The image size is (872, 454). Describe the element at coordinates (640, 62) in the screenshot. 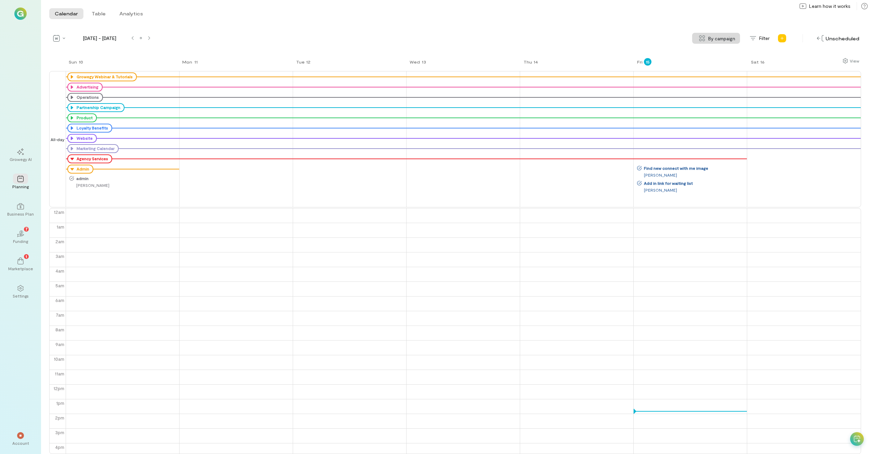

I see `div: Fri` at that location.